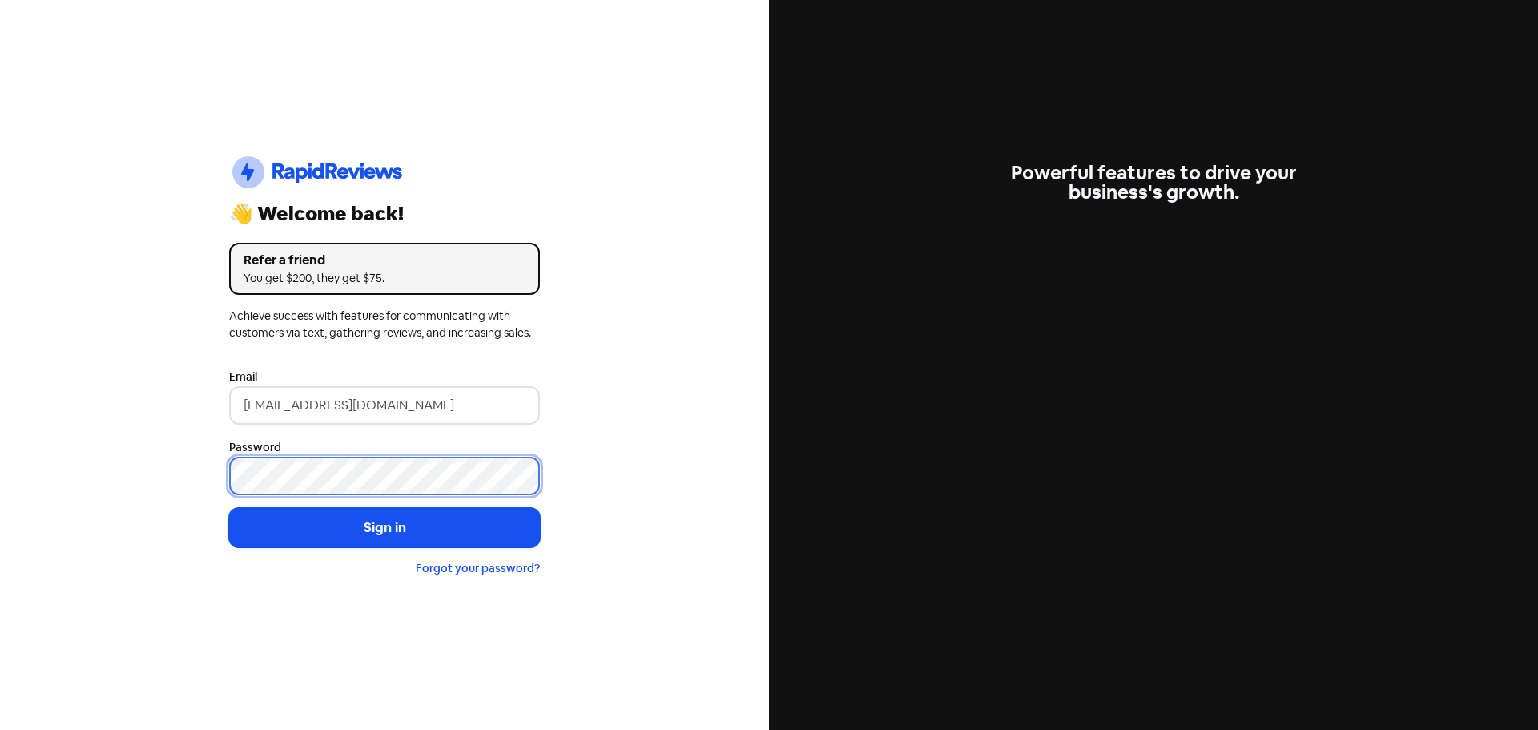  What do you see at coordinates (384, 260) in the screenshot?
I see `div: Refer a friend` at bounding box center [384, 260].